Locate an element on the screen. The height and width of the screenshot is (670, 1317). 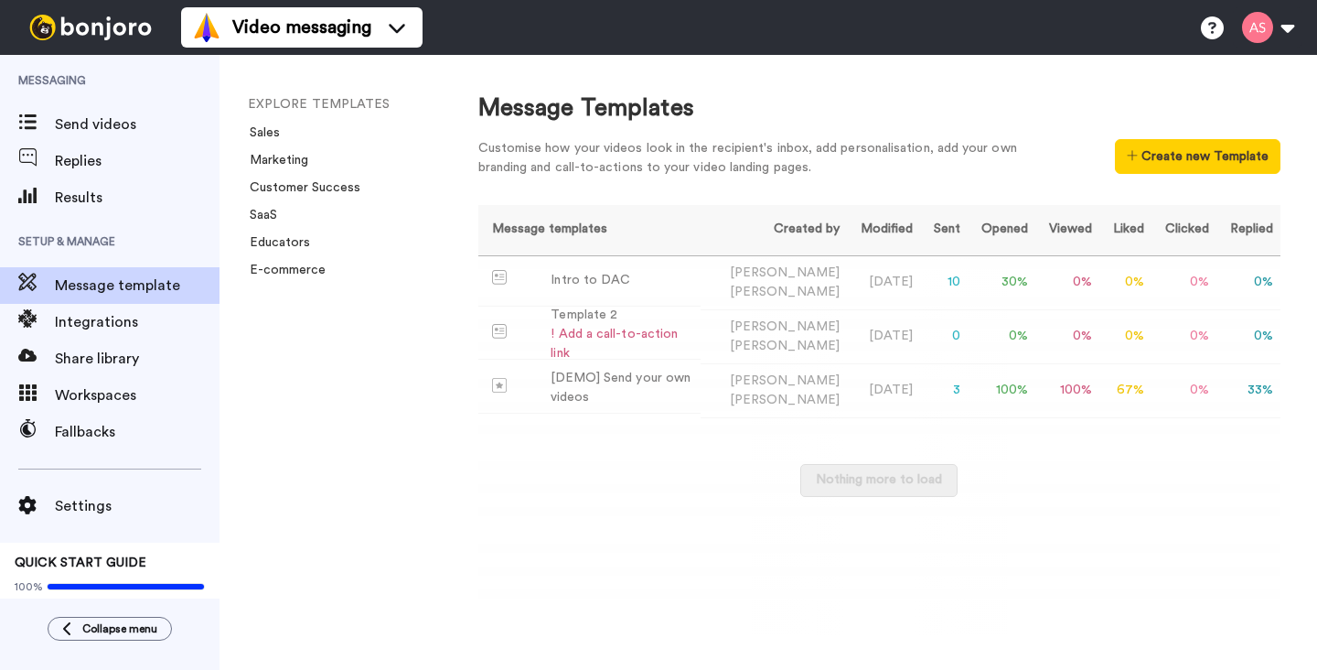
img: demo-template.svg is located at coordinates (499, 385).